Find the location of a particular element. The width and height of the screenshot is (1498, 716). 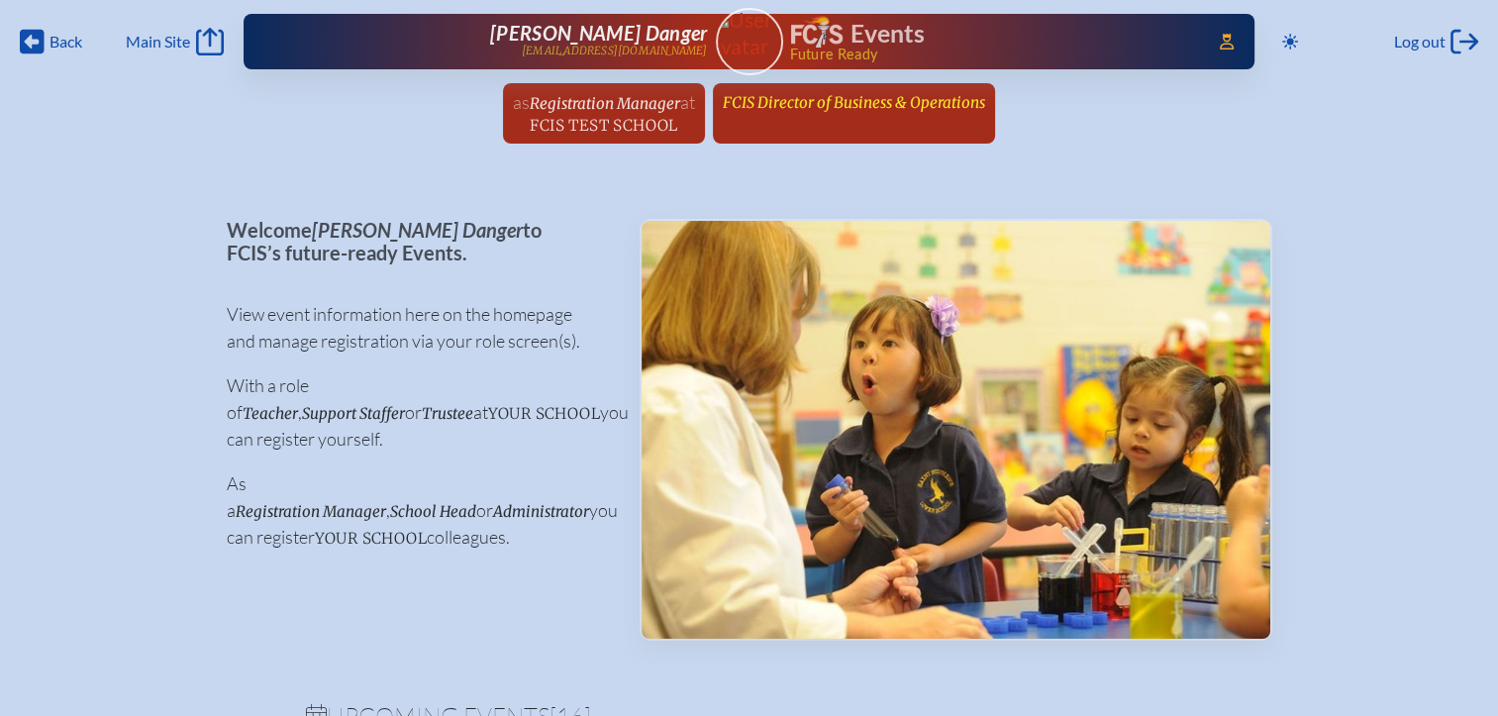

span: Trustee is located at coordinates (448, 413).